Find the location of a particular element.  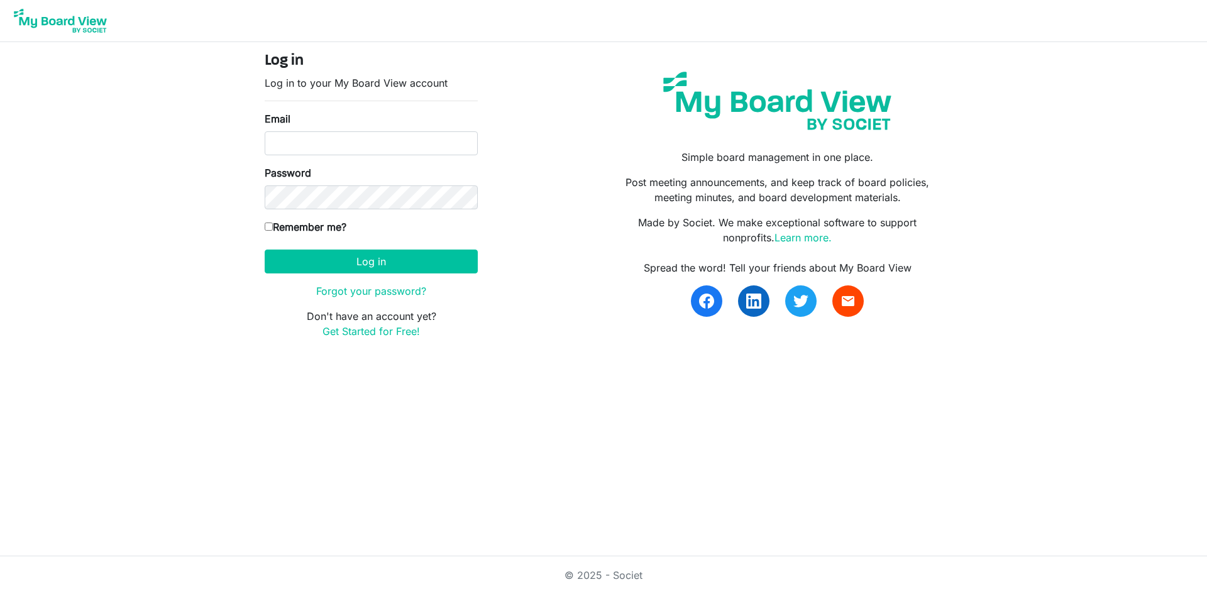

p: Made by Societ. We make exceptional software to support nonprofits. is located at coordinates (778, 230).